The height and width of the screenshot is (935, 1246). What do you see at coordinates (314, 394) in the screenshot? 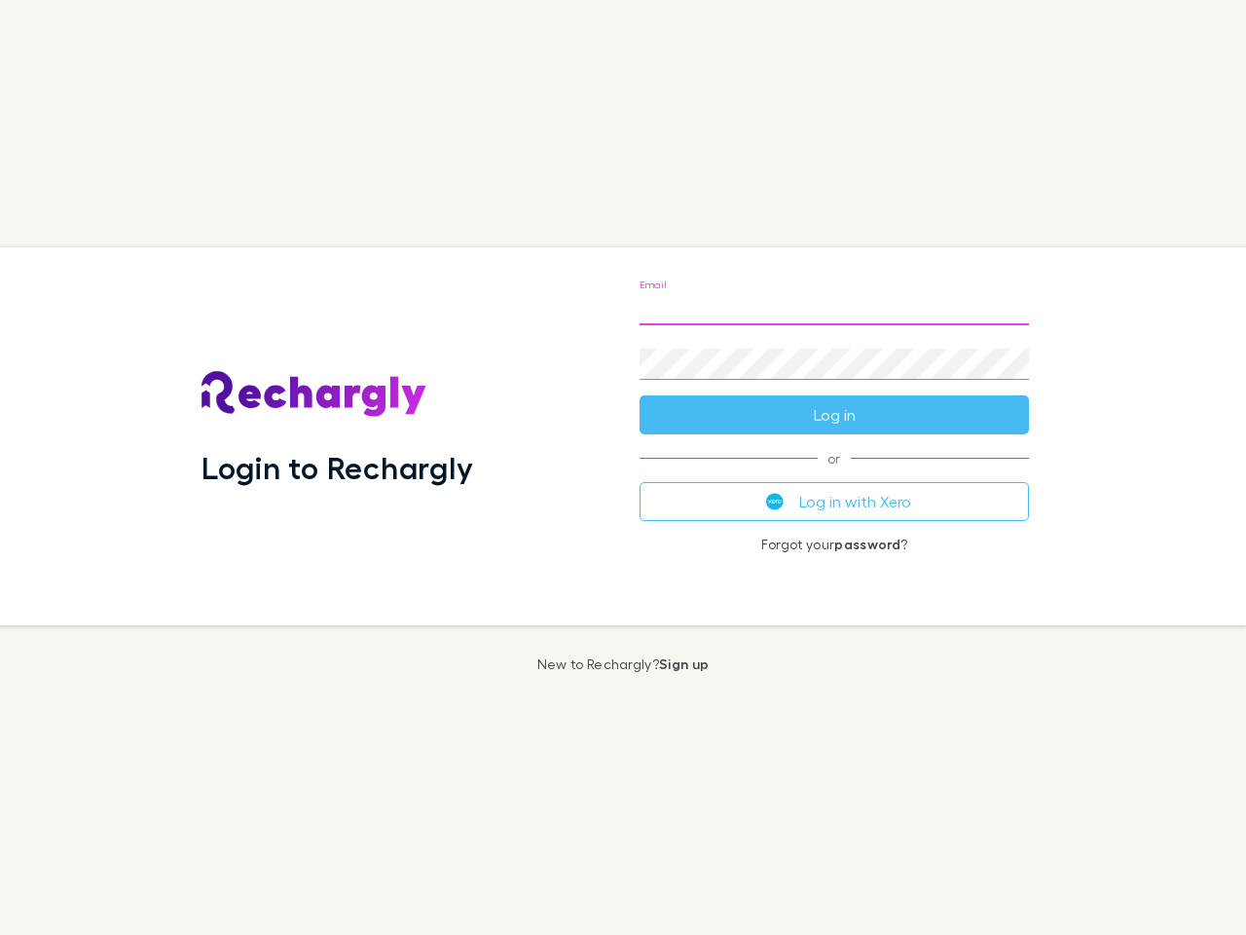
I see `img: Rechargly's Logo` at bounding box center [314, 394].